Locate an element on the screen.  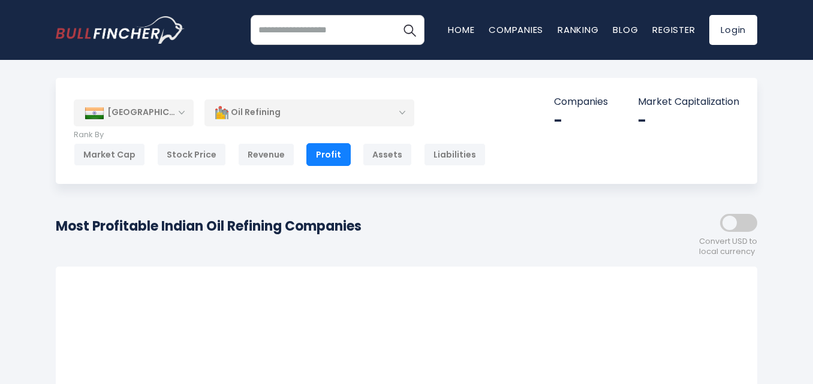
a: Go to homepage is located at coordinates (120, 30).